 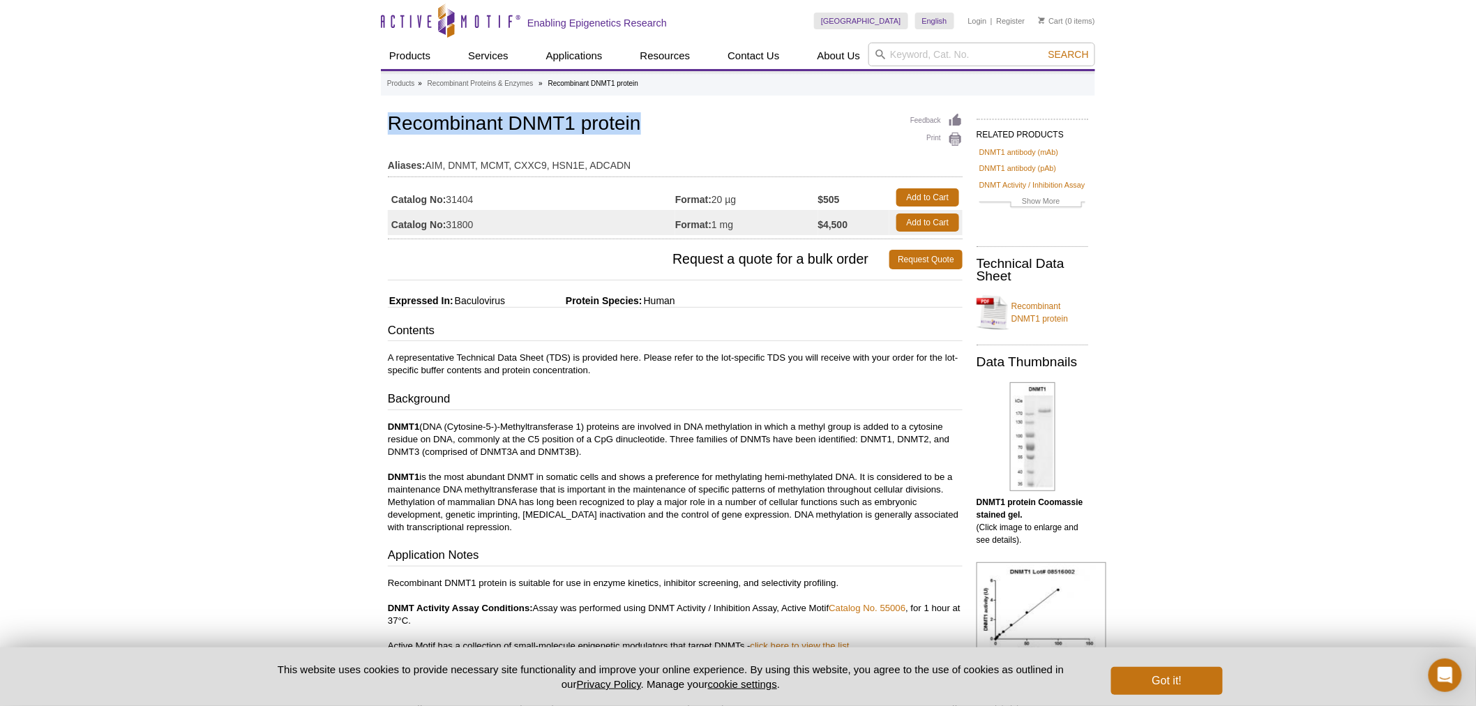 What do you see at coordinates (934, 21) in the screenshot?
I see `a: English` at bounding box center [934, 21].